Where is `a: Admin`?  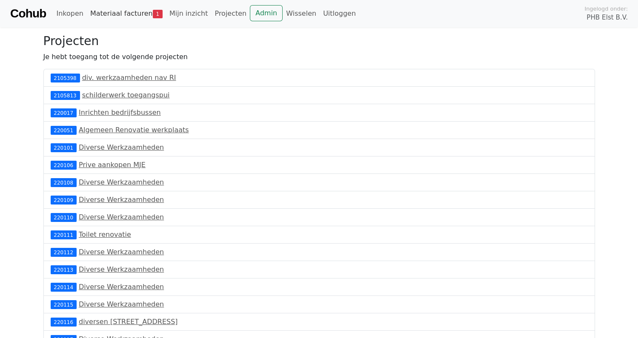
a: Admin is located at coordinates (266, 13).